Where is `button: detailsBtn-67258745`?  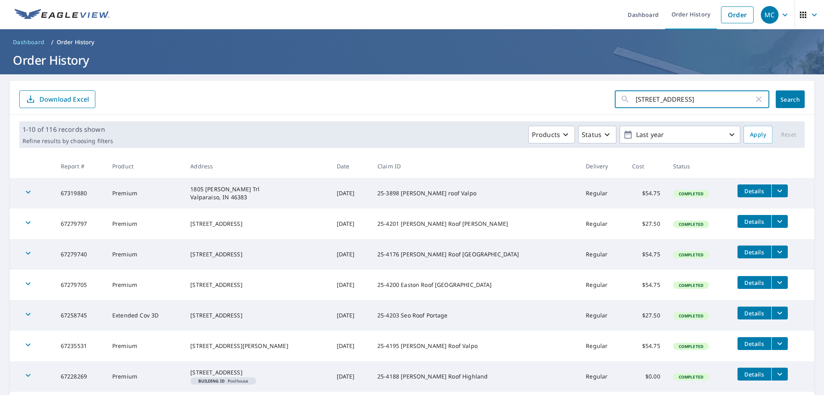
button: detailsBtn-67258745 is located at coordinates (754, 313).